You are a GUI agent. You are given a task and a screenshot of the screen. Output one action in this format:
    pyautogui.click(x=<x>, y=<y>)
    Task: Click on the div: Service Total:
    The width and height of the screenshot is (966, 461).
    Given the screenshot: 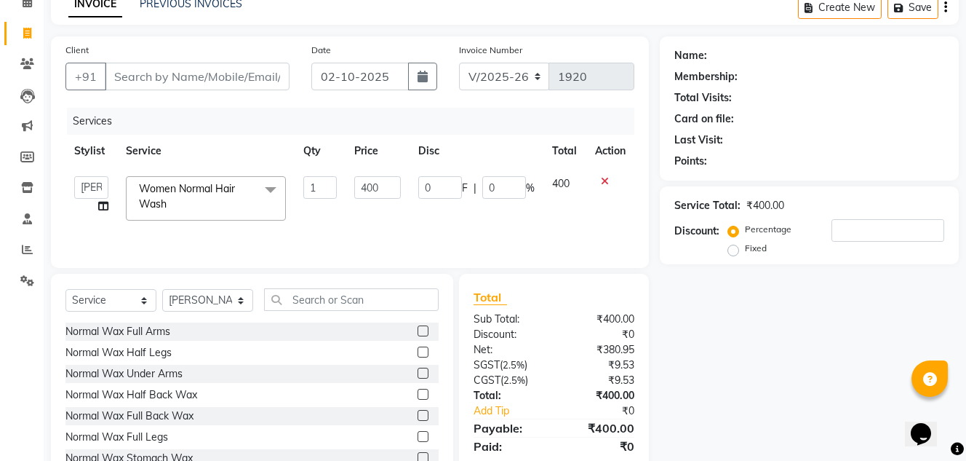 What is the action you would take?
    pyautogui.click(x=707, y=205)
    